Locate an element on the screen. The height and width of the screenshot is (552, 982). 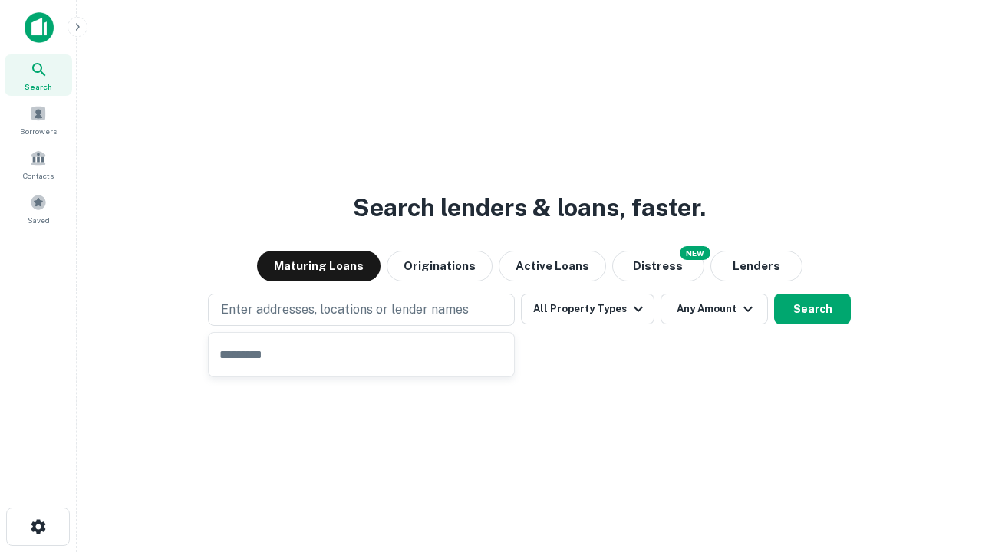
a: Saved is located at coordinates (38, 209).